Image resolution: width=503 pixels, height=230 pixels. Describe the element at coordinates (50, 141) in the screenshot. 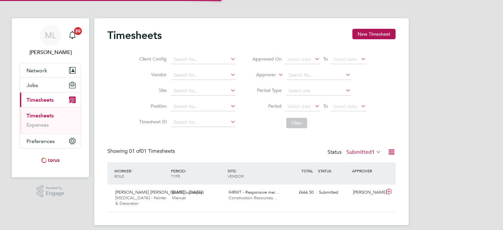

I see `button: Preferences` at that location.